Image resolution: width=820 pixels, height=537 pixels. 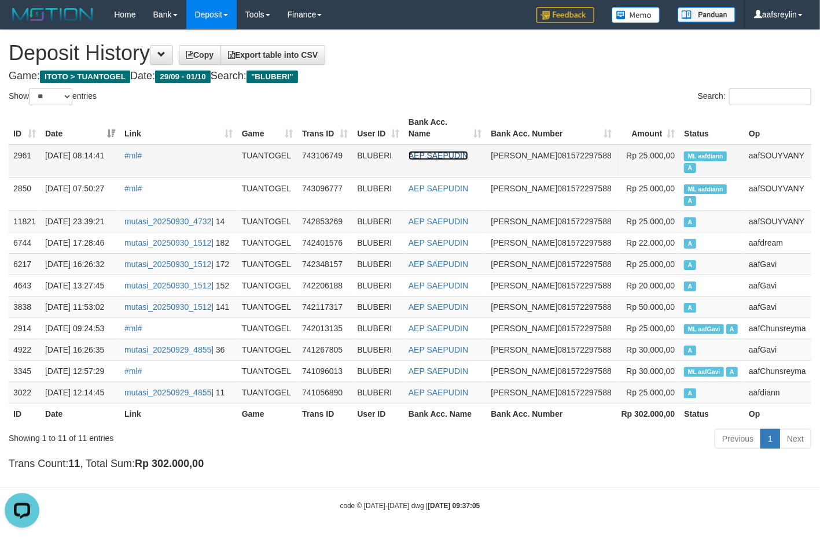 What do you see at coordinates (706, 14) in the screenshot?
I see `img: panduan.png` at bounding box center [706, 14].